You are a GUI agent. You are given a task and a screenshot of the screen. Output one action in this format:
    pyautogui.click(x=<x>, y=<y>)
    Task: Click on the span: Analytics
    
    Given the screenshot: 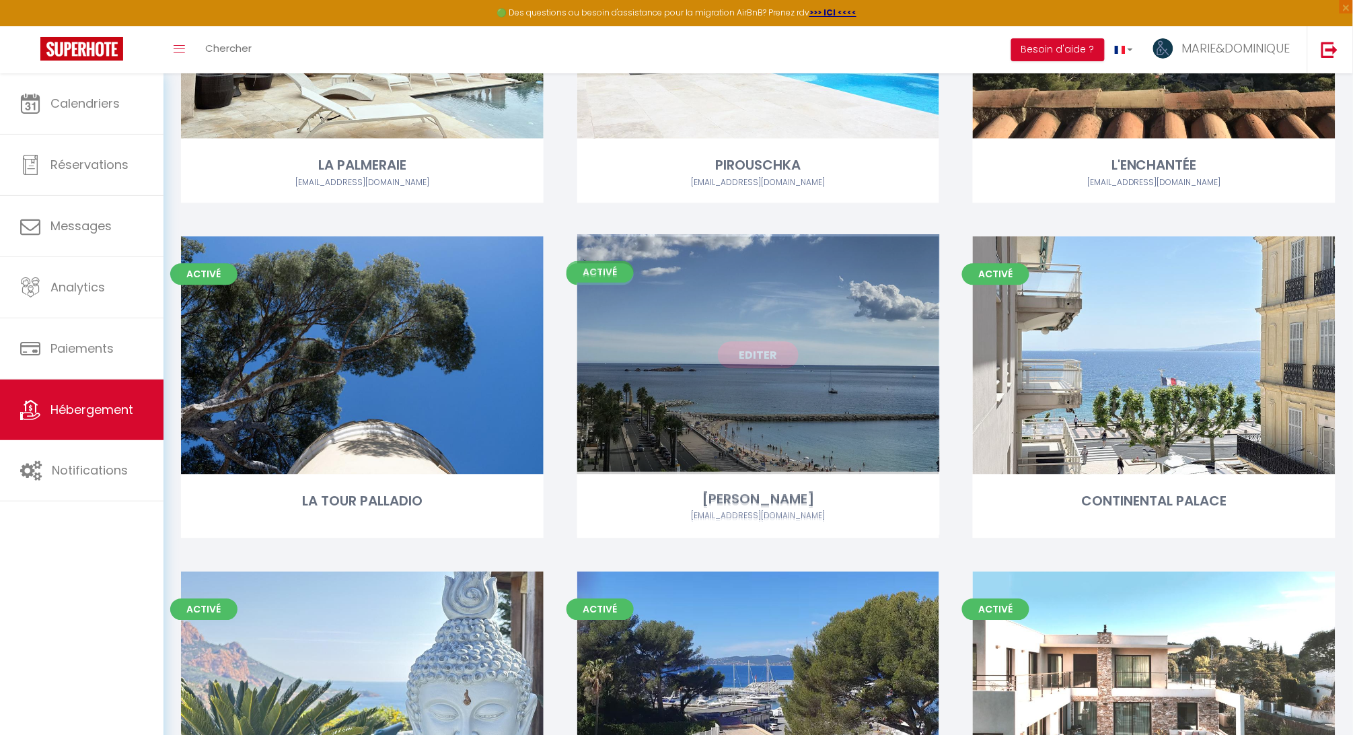 What is the action you would take?
    pyautogui.click(x=77, y=287)
    